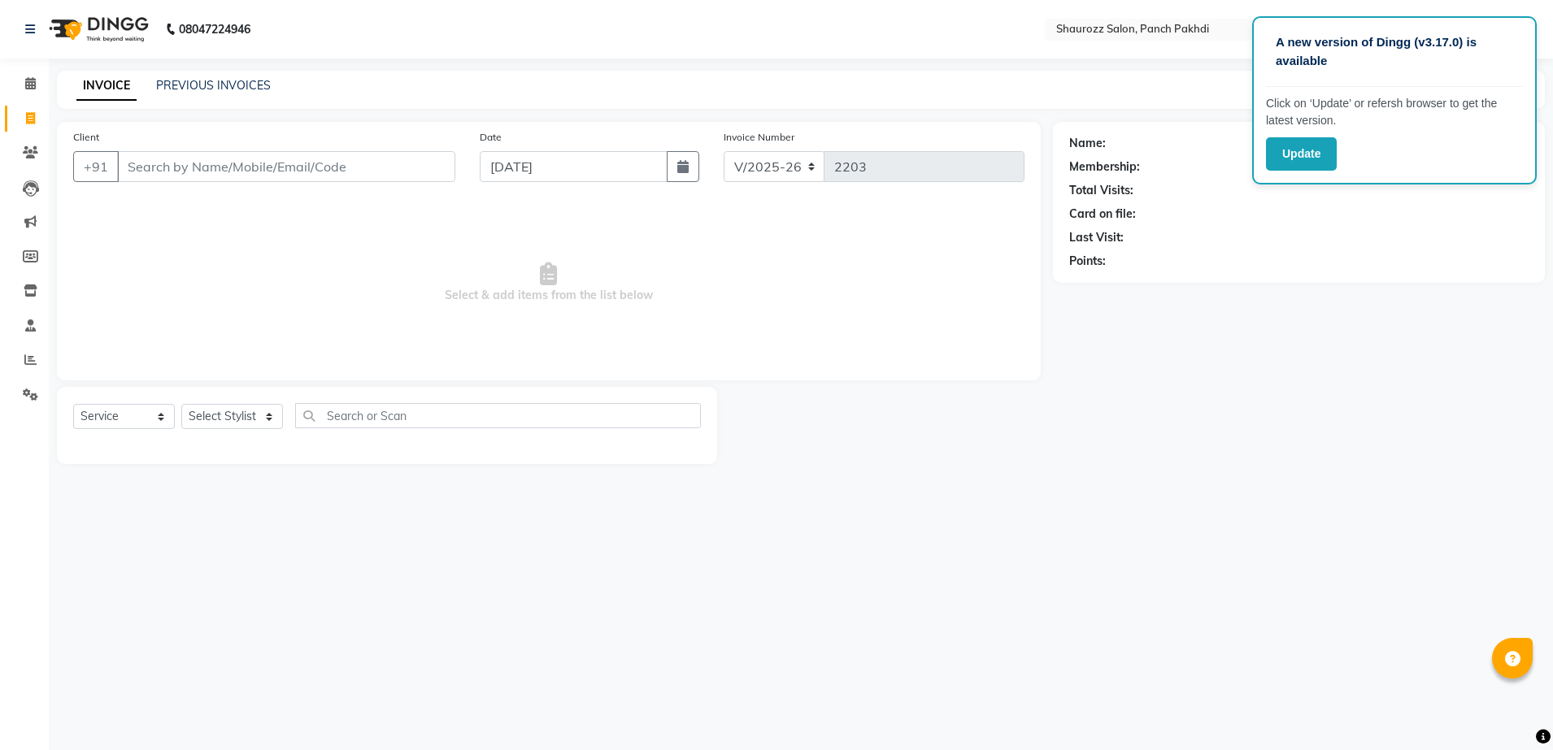 This screenshot has height=750, width=1553. What do you see at coordinates (497, 415) in the screenshot?
I see `input: Search or Scan` at bounding box center [497, 415].